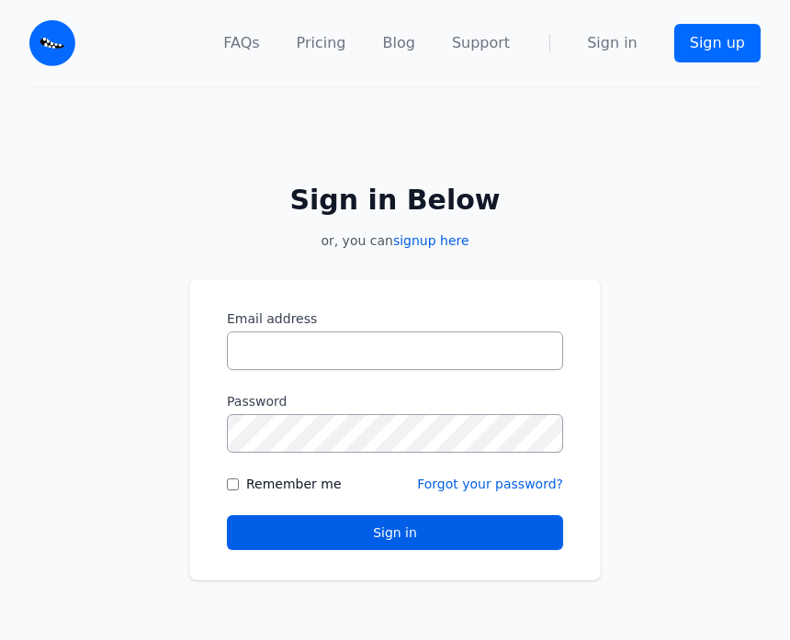 The image size is (790, 640). I want to click on label: Password, so click(395, 401).